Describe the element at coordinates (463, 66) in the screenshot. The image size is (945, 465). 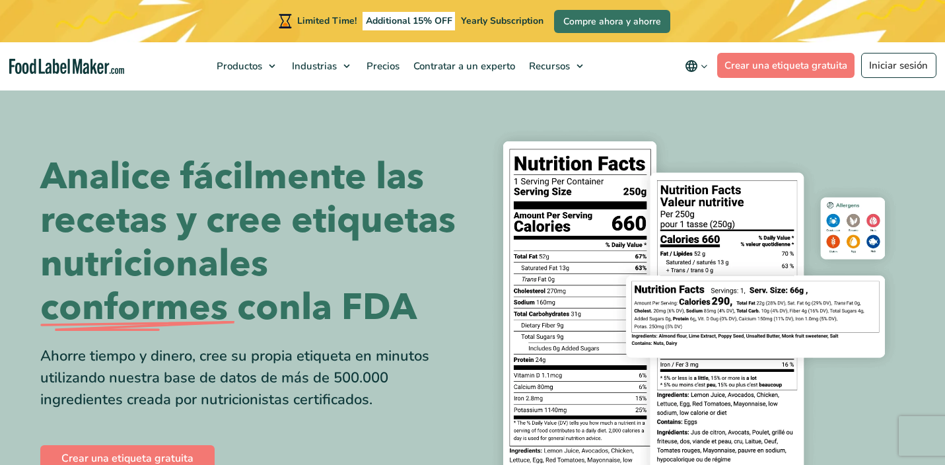
I see `span: Contratar a un experto` at that location.